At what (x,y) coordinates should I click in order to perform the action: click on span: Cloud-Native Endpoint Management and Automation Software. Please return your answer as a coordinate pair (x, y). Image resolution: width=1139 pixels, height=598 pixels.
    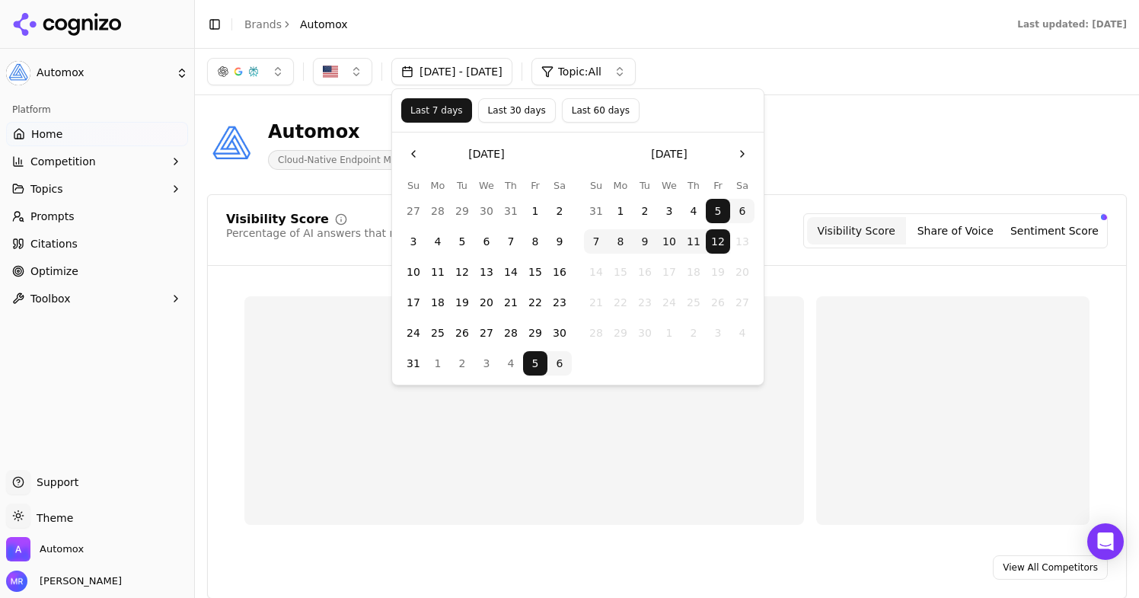
    Looking at the image, I should click on (420, 160).